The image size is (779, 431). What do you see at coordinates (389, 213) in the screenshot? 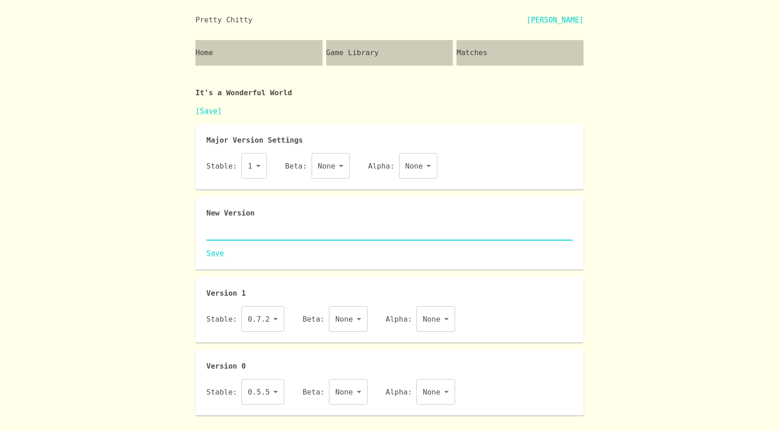
I see `p: New Version` at bounding box center [389, 213].